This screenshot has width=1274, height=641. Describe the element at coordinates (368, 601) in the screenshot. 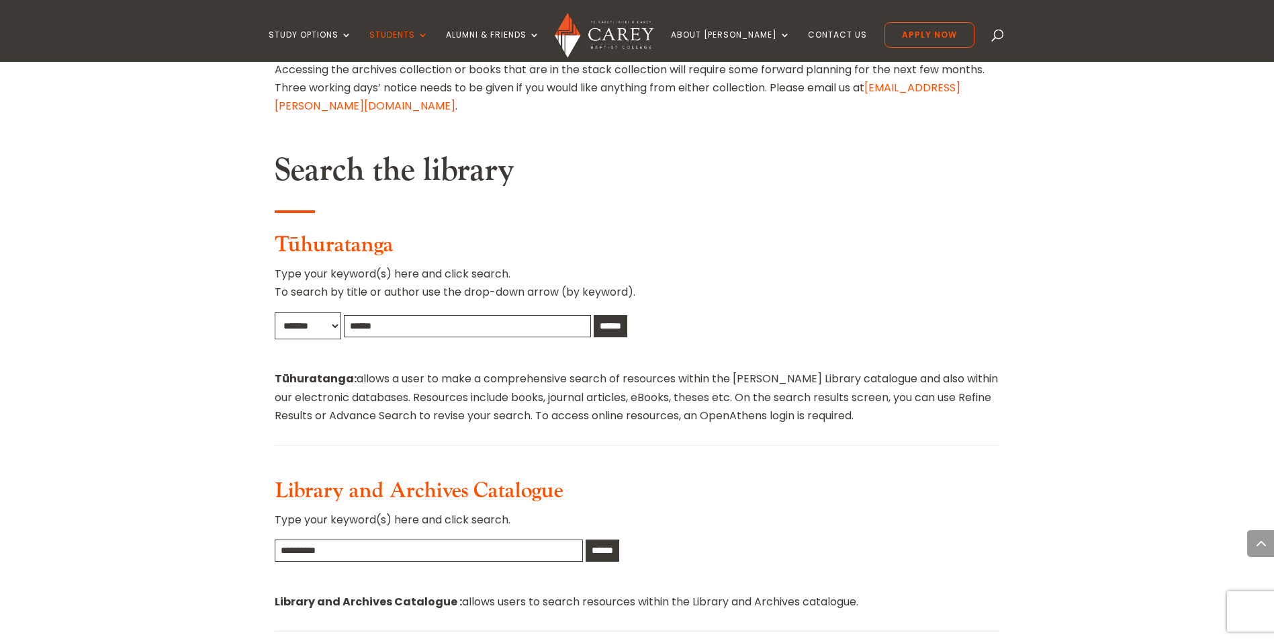

I see `strong: Library and Archives Catalogue :` at that location.